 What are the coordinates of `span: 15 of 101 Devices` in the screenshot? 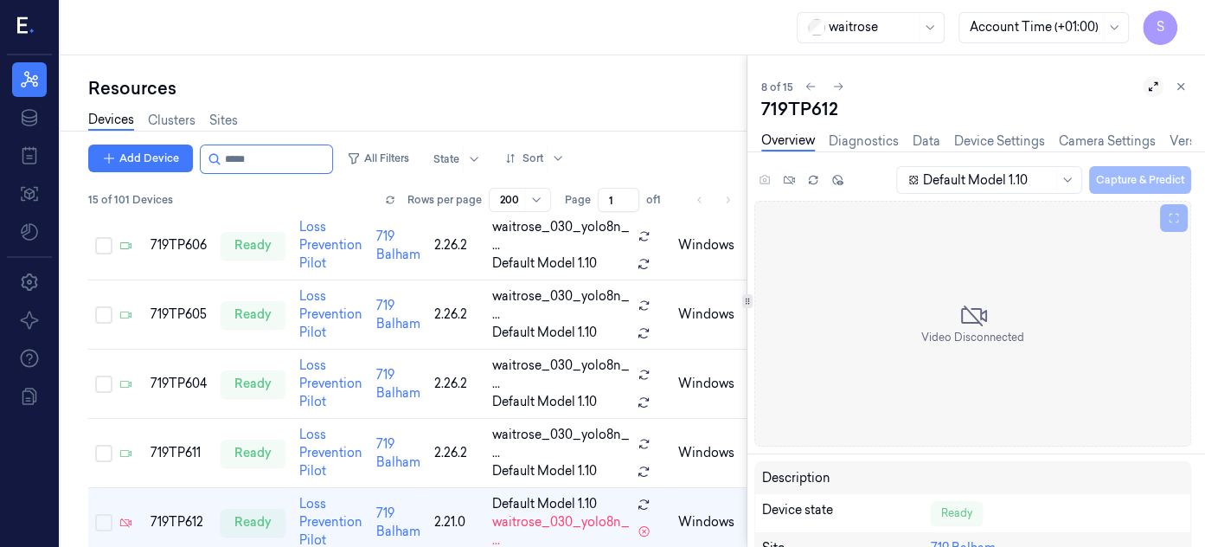 It's located at (131, 200).